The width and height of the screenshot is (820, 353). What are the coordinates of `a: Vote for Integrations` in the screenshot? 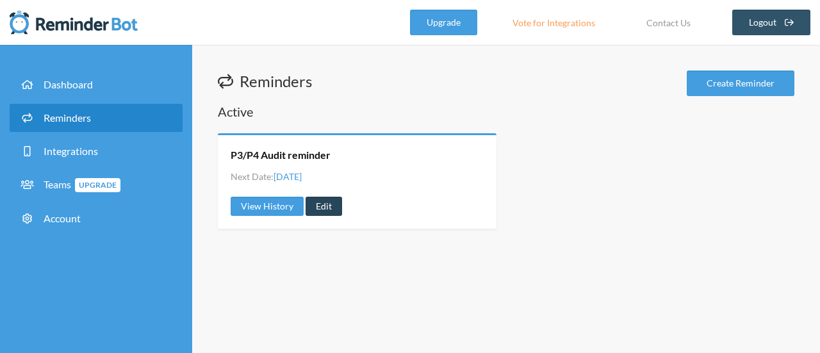 It's located at (553, 22).